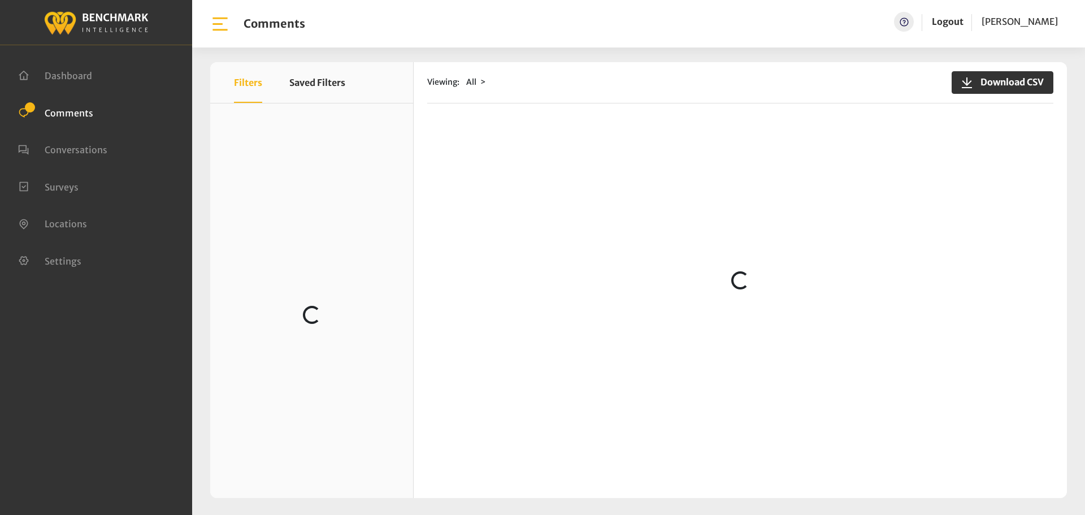  I want to click on a: Conversations, so click(63, 149).